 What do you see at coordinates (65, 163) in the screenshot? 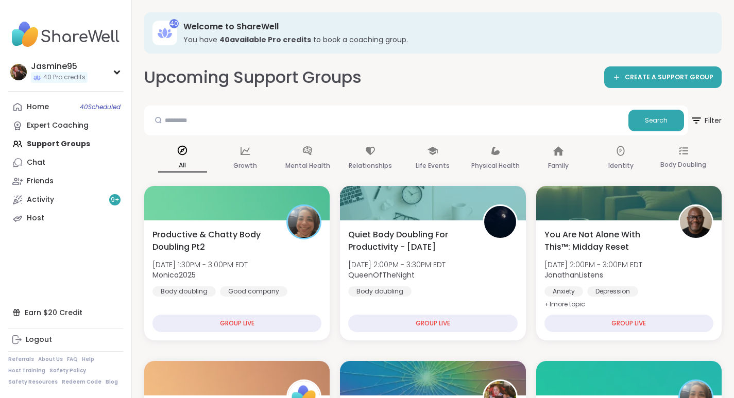
I see `a: Chat` at bounding box center [65, 163].